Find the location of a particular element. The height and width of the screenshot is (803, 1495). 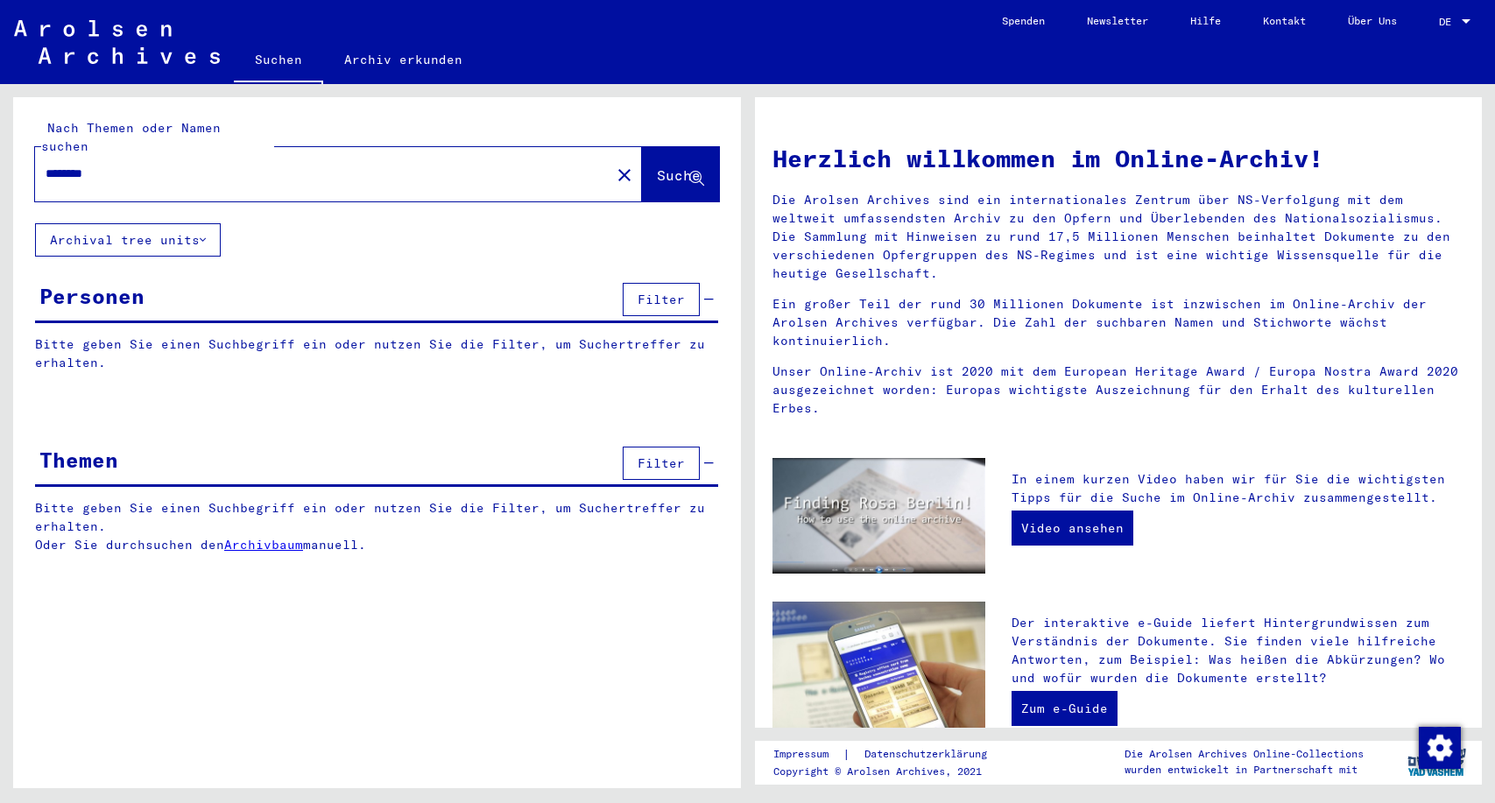

div: Zustimmung ändern is located at coordinates (1439, 747).